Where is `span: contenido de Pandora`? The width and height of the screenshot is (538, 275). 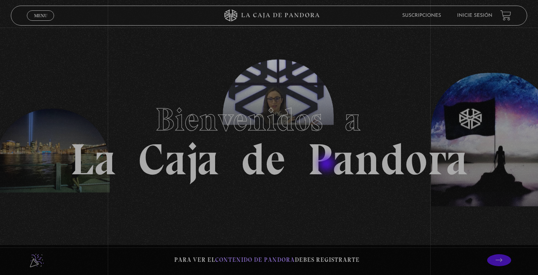 span: contenido de Pandora is located at coordinates (255, 260).